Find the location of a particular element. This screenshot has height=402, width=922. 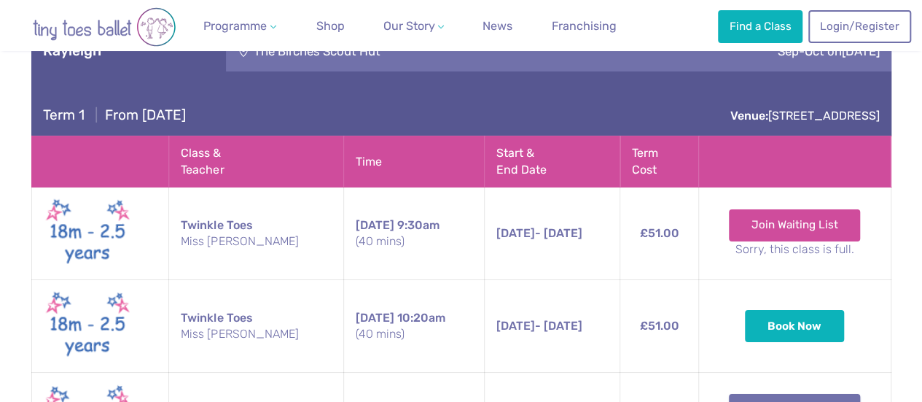

th: Term Cost is located at coordinates (659, 162).